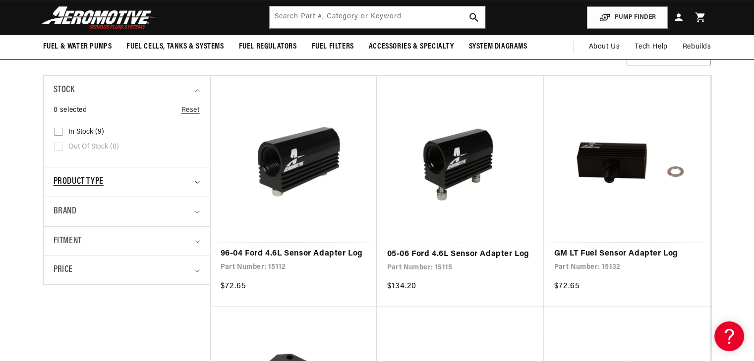  I want to click on span: Brand, so click(65, 212).